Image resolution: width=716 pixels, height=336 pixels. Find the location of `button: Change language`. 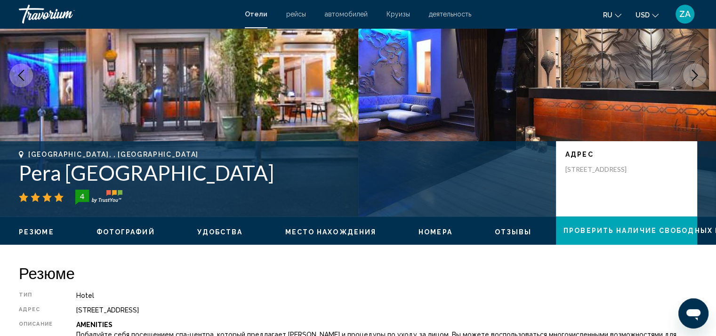

button: Change language is located at coordinates (612, 15).